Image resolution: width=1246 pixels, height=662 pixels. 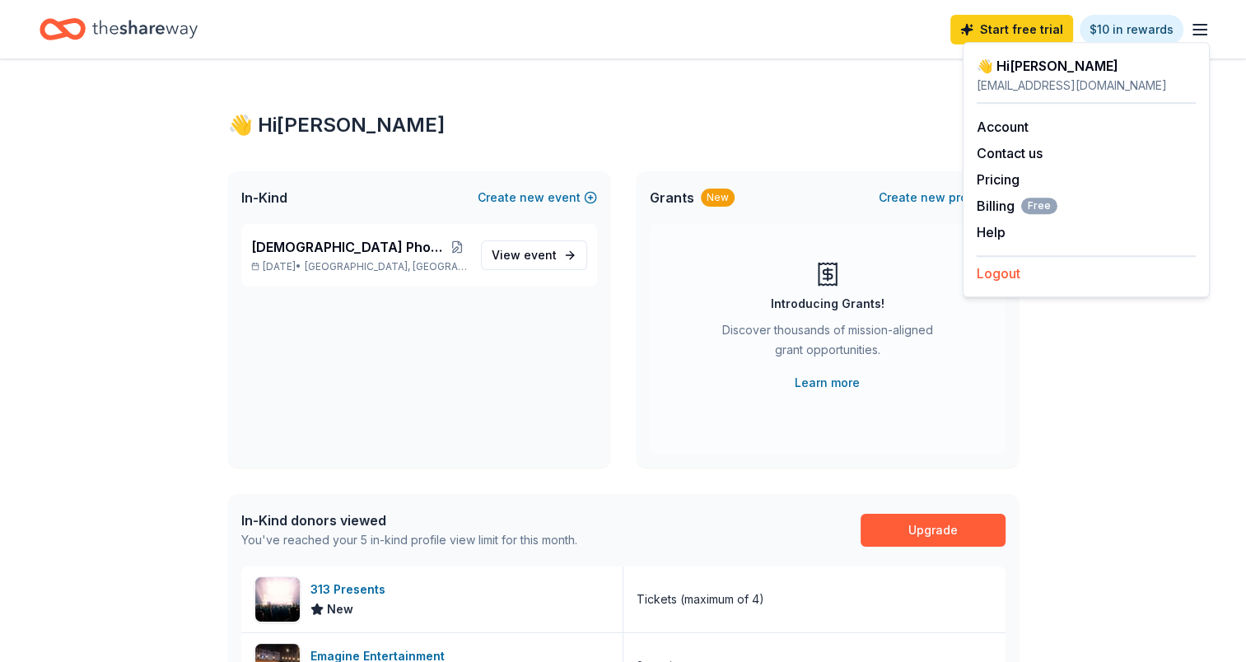 I want to click on button: Logout, so click(x=998, y=273).